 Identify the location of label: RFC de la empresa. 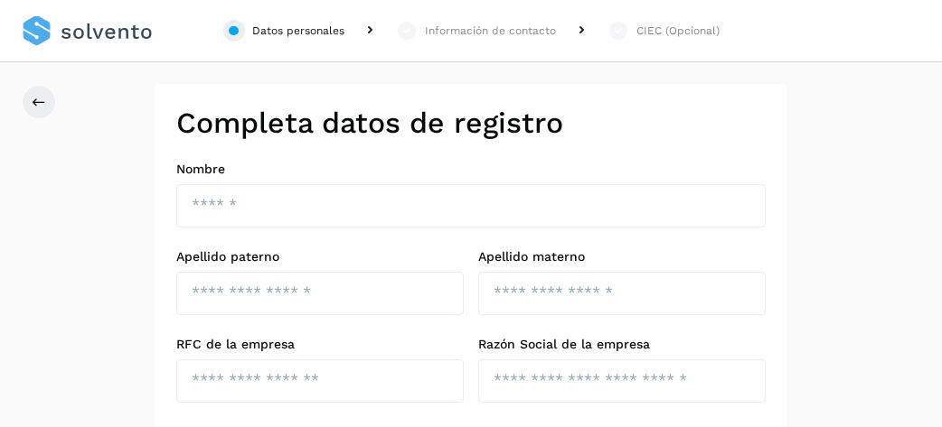
(320, 344).